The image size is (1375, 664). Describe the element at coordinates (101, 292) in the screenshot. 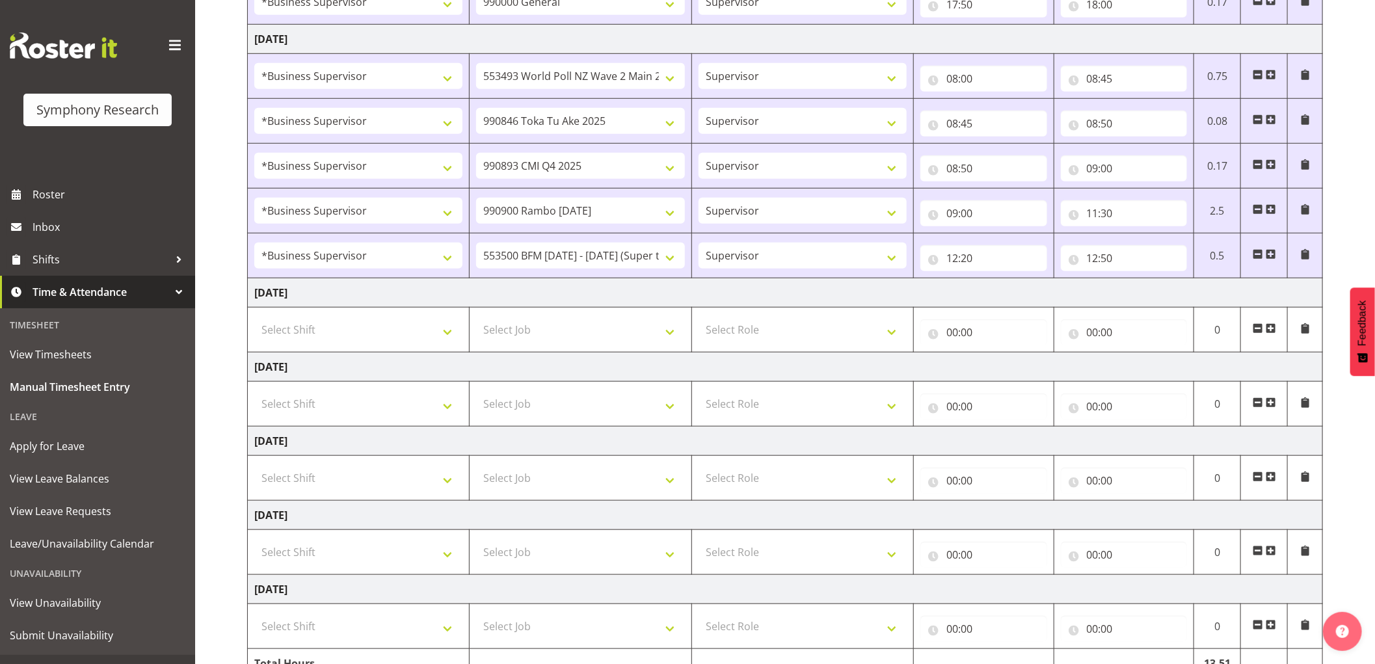

I see `span: Time & Attendance` at that location.